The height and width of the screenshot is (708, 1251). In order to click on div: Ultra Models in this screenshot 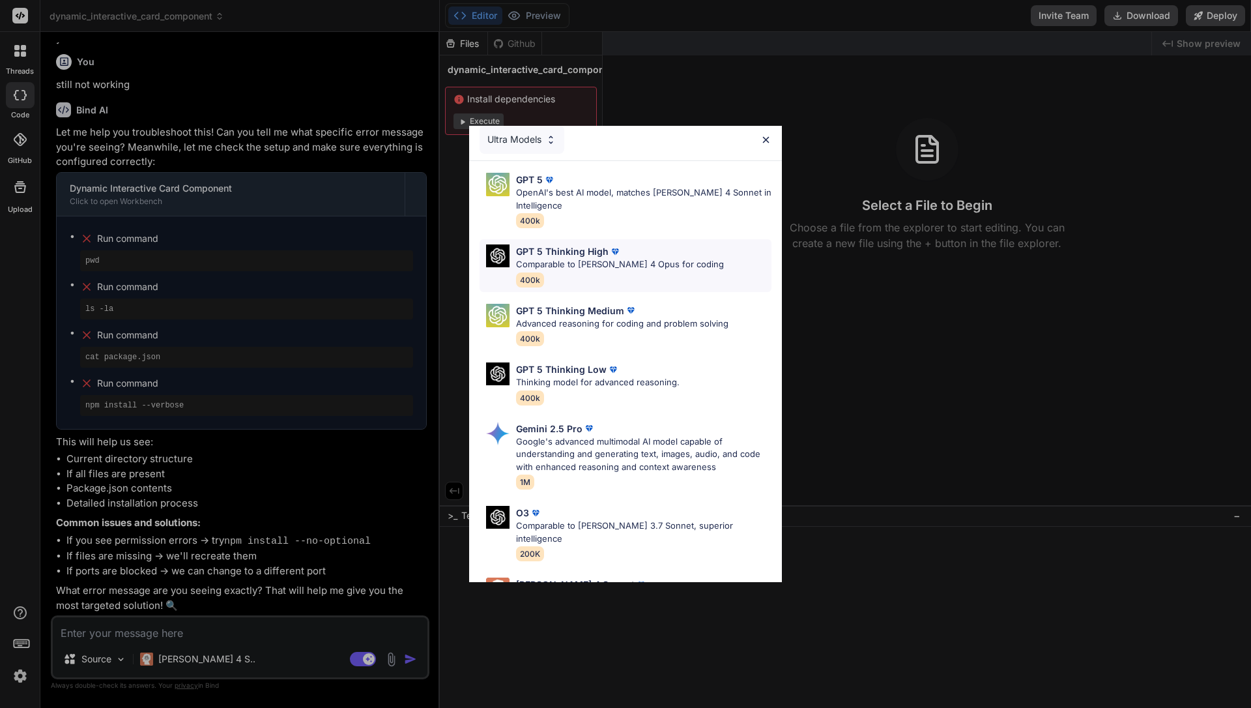, I will do `click(522, 139)`.